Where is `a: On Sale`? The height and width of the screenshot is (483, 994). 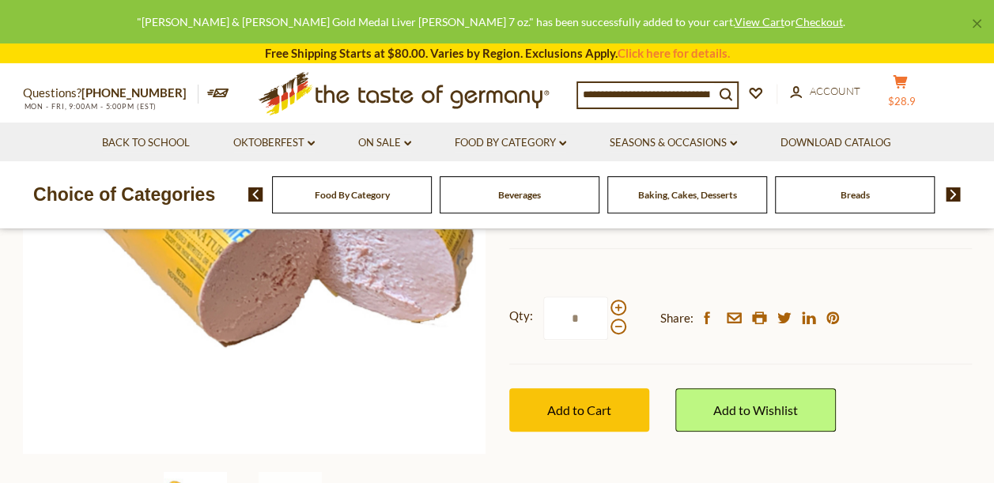 a: On Sale is located at coordinates (384, 143).